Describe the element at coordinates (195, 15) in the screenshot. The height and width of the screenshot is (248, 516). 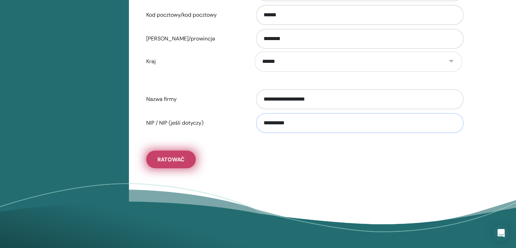
I see `label: Kod pocztowy/kod pocztowy` at that location.